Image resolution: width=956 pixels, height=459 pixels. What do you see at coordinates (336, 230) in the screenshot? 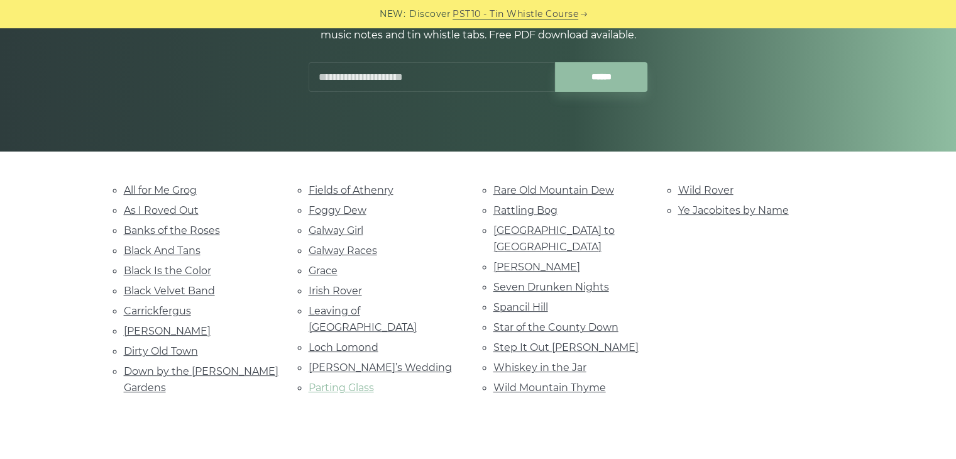
I see `a: Galway Girl` at bounding box center [336, 230].